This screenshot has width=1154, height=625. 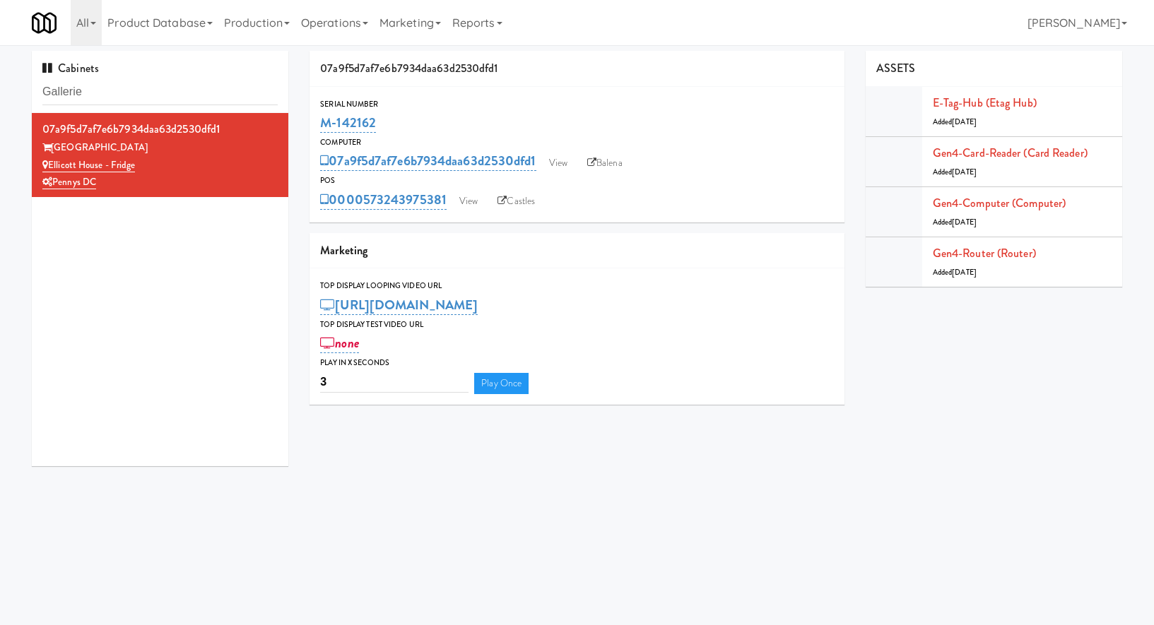 I want to click on a: Balena, so click(x=605, y=163).